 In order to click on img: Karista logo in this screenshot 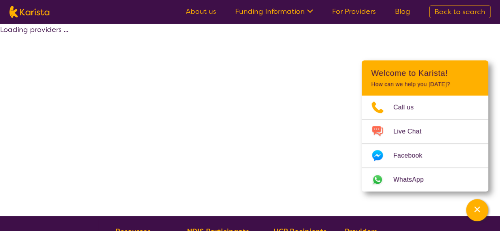, I will do `click(29, 12)`.